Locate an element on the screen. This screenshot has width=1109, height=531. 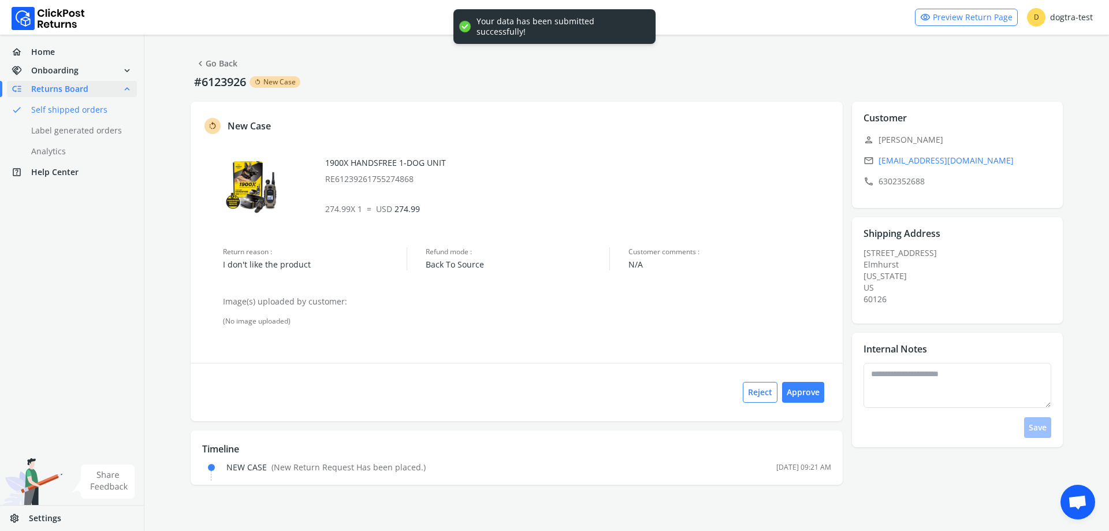
span: N/A is located at coordinates (730, 265).